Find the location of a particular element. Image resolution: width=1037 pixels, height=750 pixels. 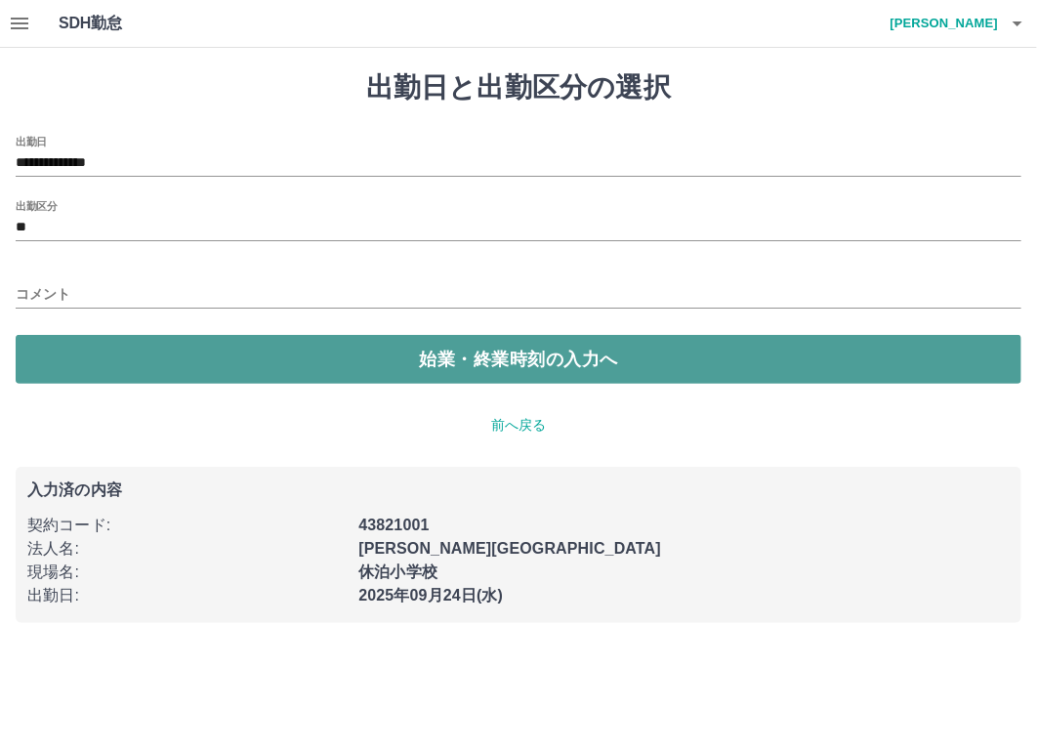

label: 出勤区分 is located at coordinates (36, 205).